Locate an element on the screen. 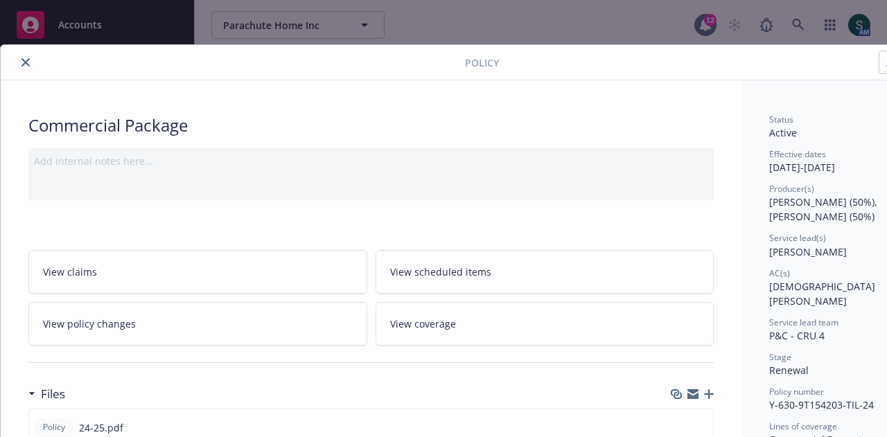 The height and width of the screenshot is (437, 887). span: View claims is located at coordinates (70, 272).